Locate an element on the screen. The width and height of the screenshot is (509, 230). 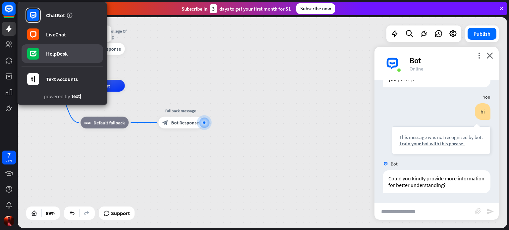
i: close is located at coordinates (490, 55).